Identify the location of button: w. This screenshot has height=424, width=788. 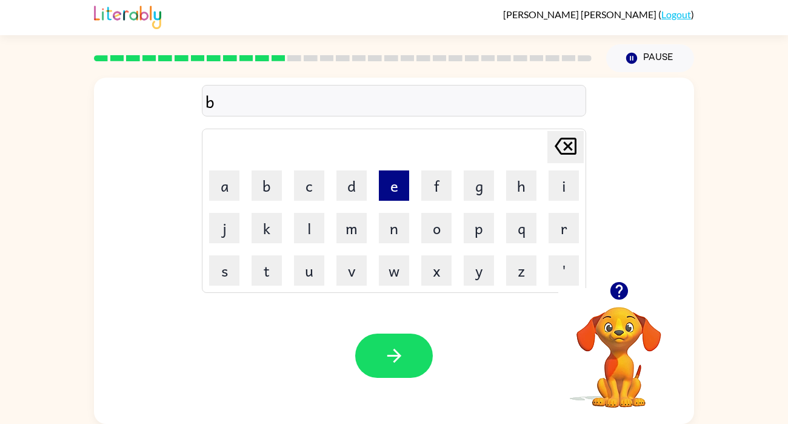
(394, 270).